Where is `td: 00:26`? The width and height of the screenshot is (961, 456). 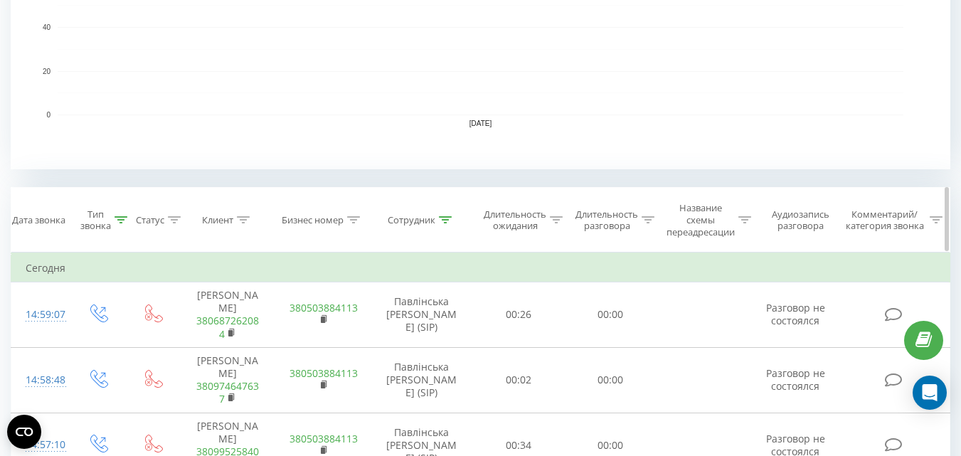 td: 00:26 is located at coordinates (518, 315).